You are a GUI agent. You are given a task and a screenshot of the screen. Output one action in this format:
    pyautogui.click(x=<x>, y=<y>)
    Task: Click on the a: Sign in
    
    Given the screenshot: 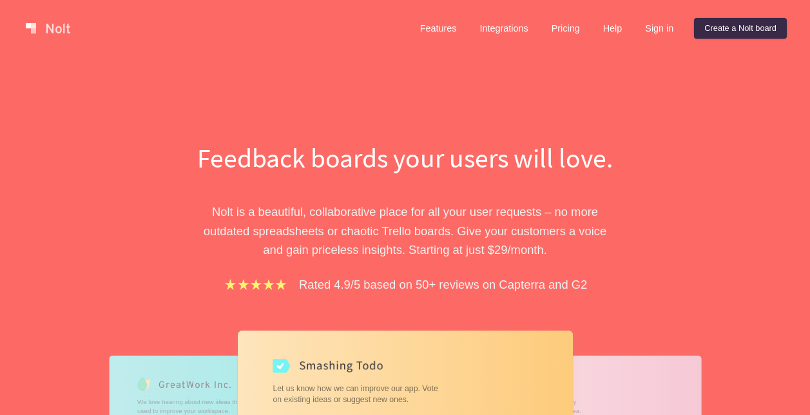 What is the action you would take?
    pyautogui.click(x=659, y=28)
    